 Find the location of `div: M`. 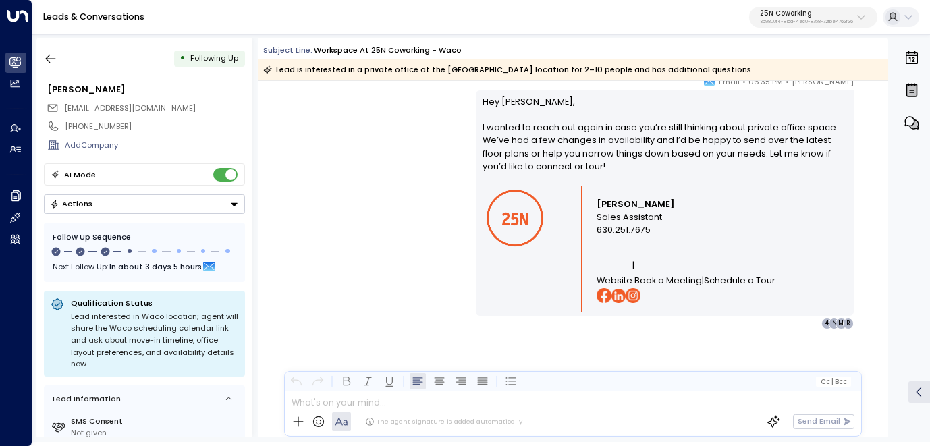

div: M is located at coordinates (841, 323).